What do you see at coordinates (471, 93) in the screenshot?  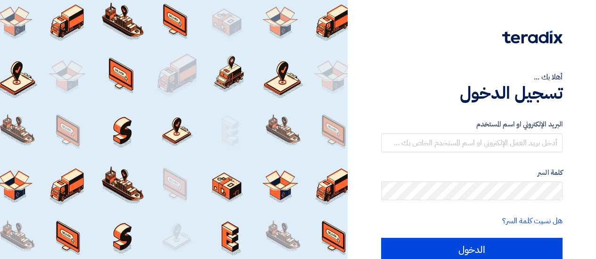 I see `h1: تسجيل الدخول` at bounding box center [471, 93].